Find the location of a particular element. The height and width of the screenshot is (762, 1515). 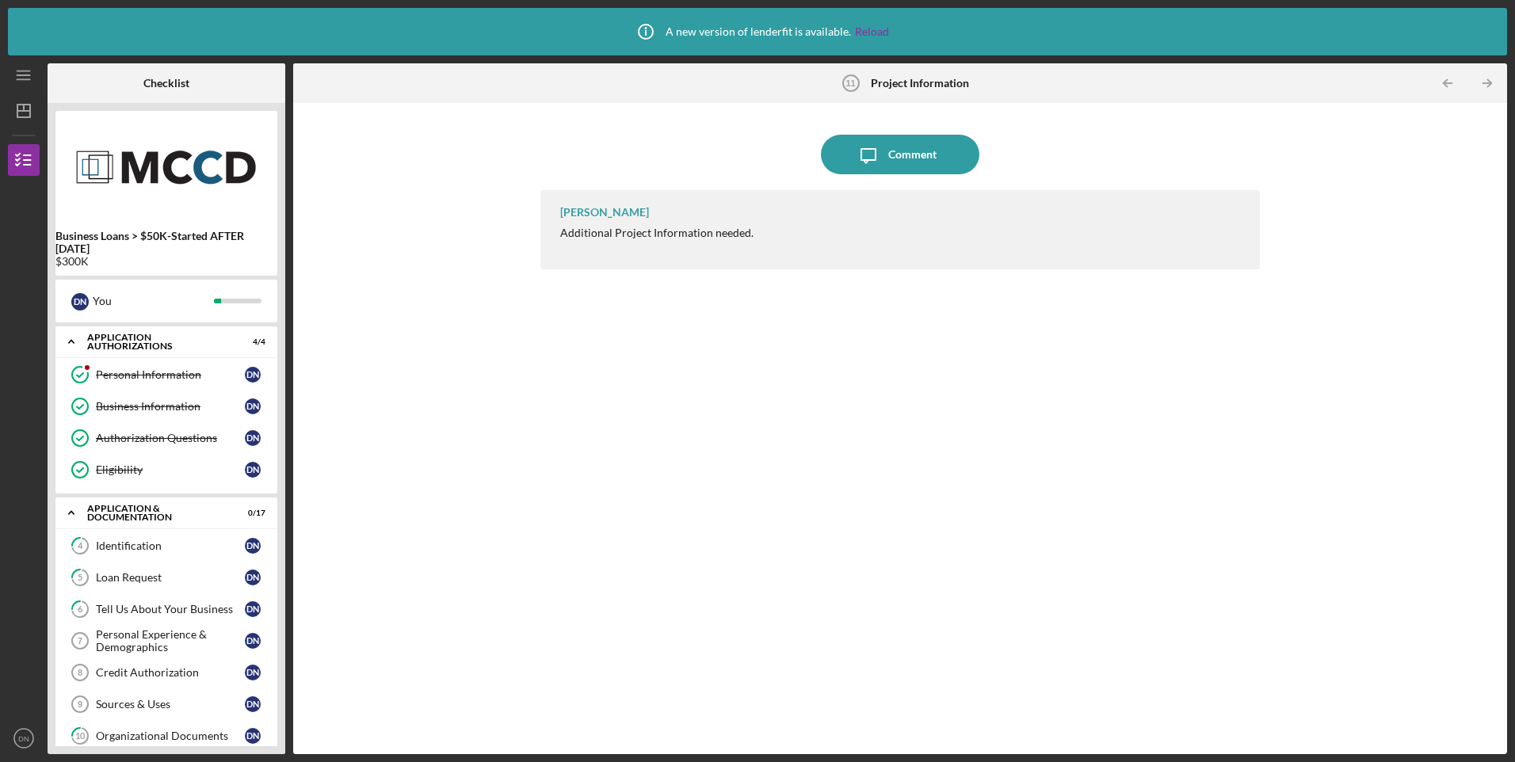

img: Product logo is located at coordinates (166, 166).